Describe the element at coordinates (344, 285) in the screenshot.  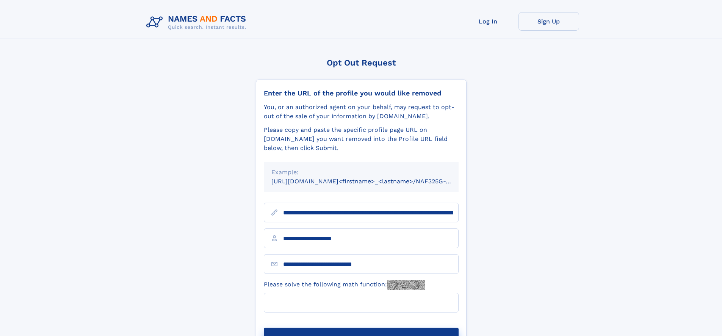
I see `label: Please solve the following math function:` at that location.